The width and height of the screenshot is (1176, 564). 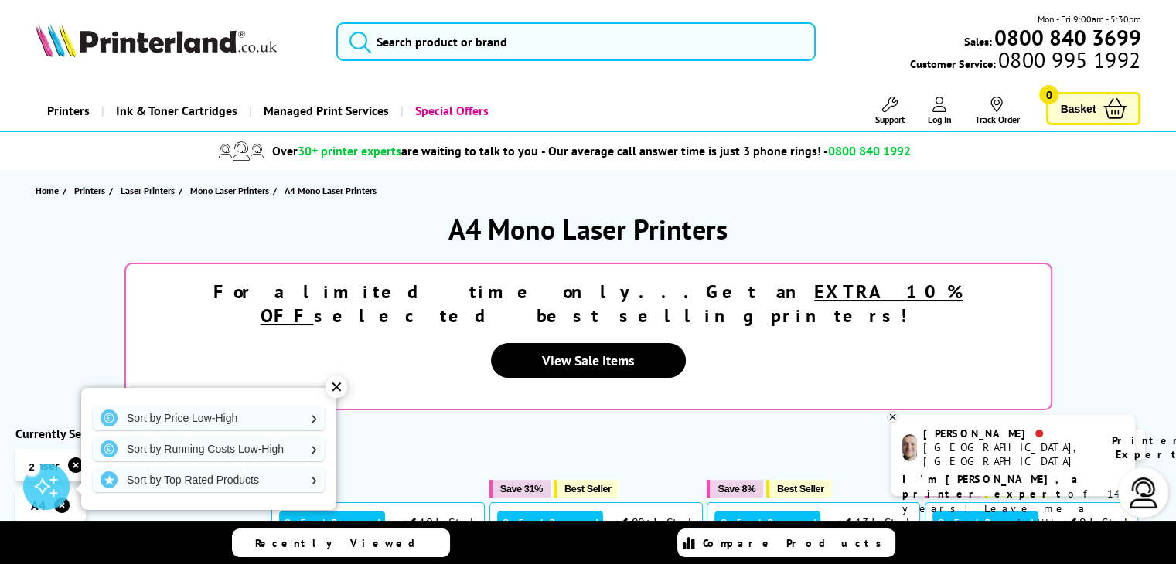 What do you see at coordinates (726, 151) in the screenshot?
I see `span: - Our average call answer time is just 3 phone rings! -` at bounding box center [726, 151].